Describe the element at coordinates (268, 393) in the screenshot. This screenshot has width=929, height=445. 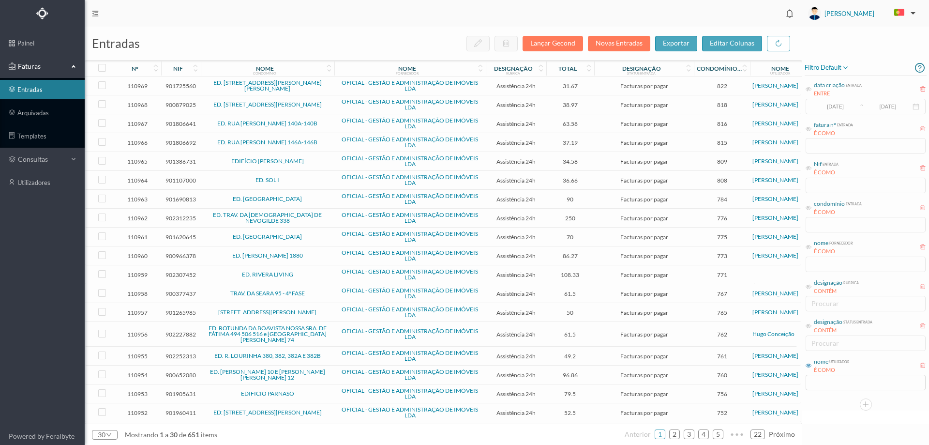
I see `a: EDIFICIO PARNASO` at that location.